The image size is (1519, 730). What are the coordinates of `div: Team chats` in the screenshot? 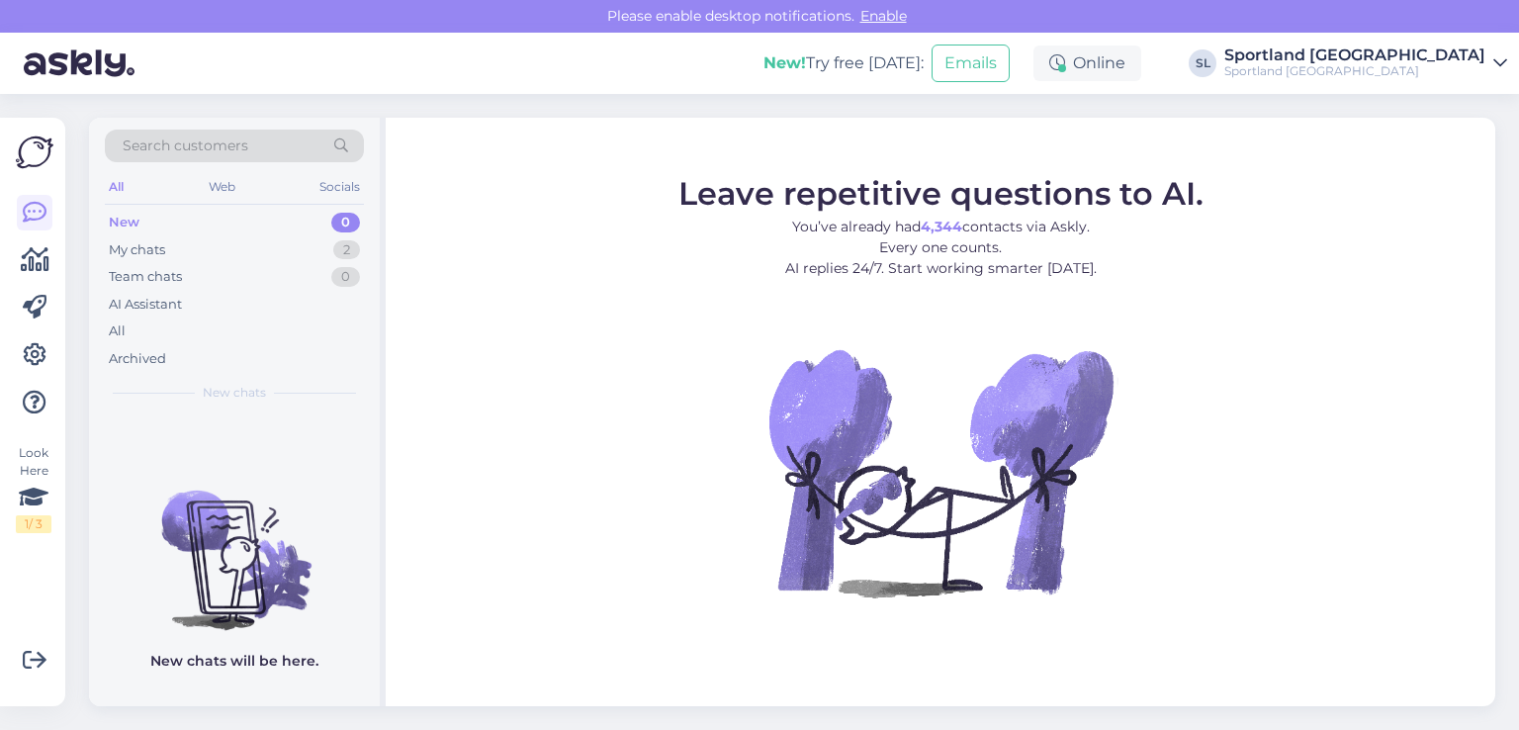 It's located at (145, 277).